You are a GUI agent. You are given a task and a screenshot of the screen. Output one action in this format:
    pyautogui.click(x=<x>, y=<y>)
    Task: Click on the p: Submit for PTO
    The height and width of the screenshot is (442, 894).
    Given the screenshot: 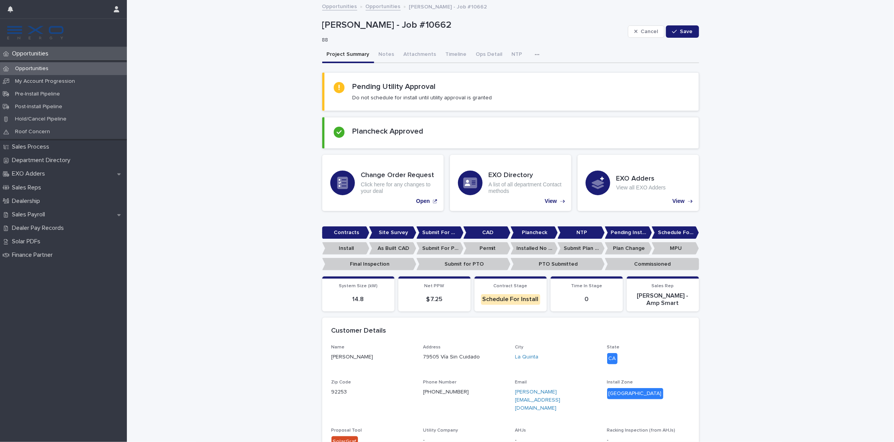 What is the action you would take?
    pyautogui.click(x=464, y=264)
    